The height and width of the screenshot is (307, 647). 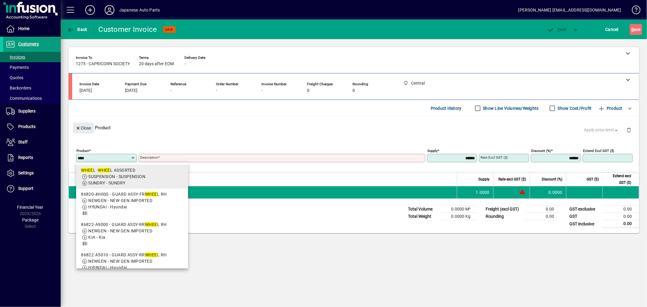 What do you see at coordinates (25, 157) in the screenshot?
I see `span: Reports` at bounding box center [25, 157].